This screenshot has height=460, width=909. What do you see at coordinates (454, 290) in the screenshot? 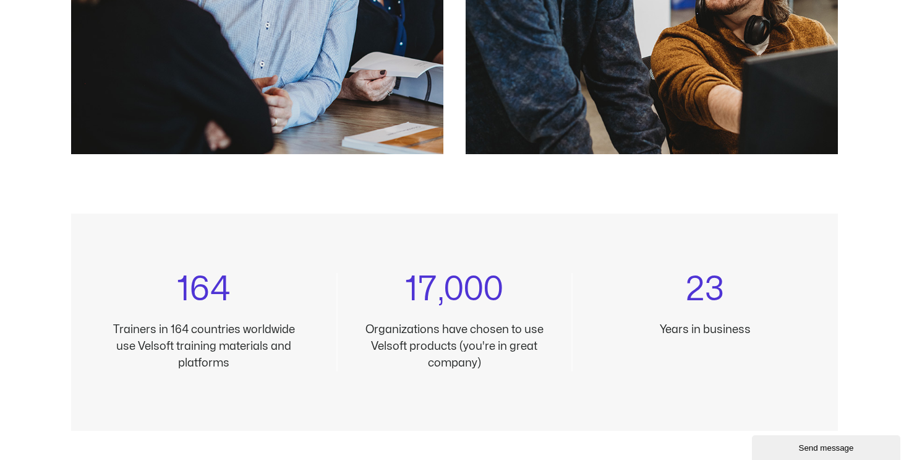
I see `h3: 17,000` at bounding box center [454, 290].